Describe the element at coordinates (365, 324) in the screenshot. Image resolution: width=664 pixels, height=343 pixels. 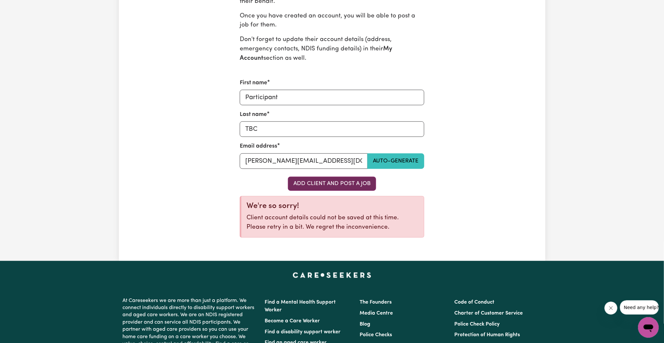
I see `a: Blog` at that location.